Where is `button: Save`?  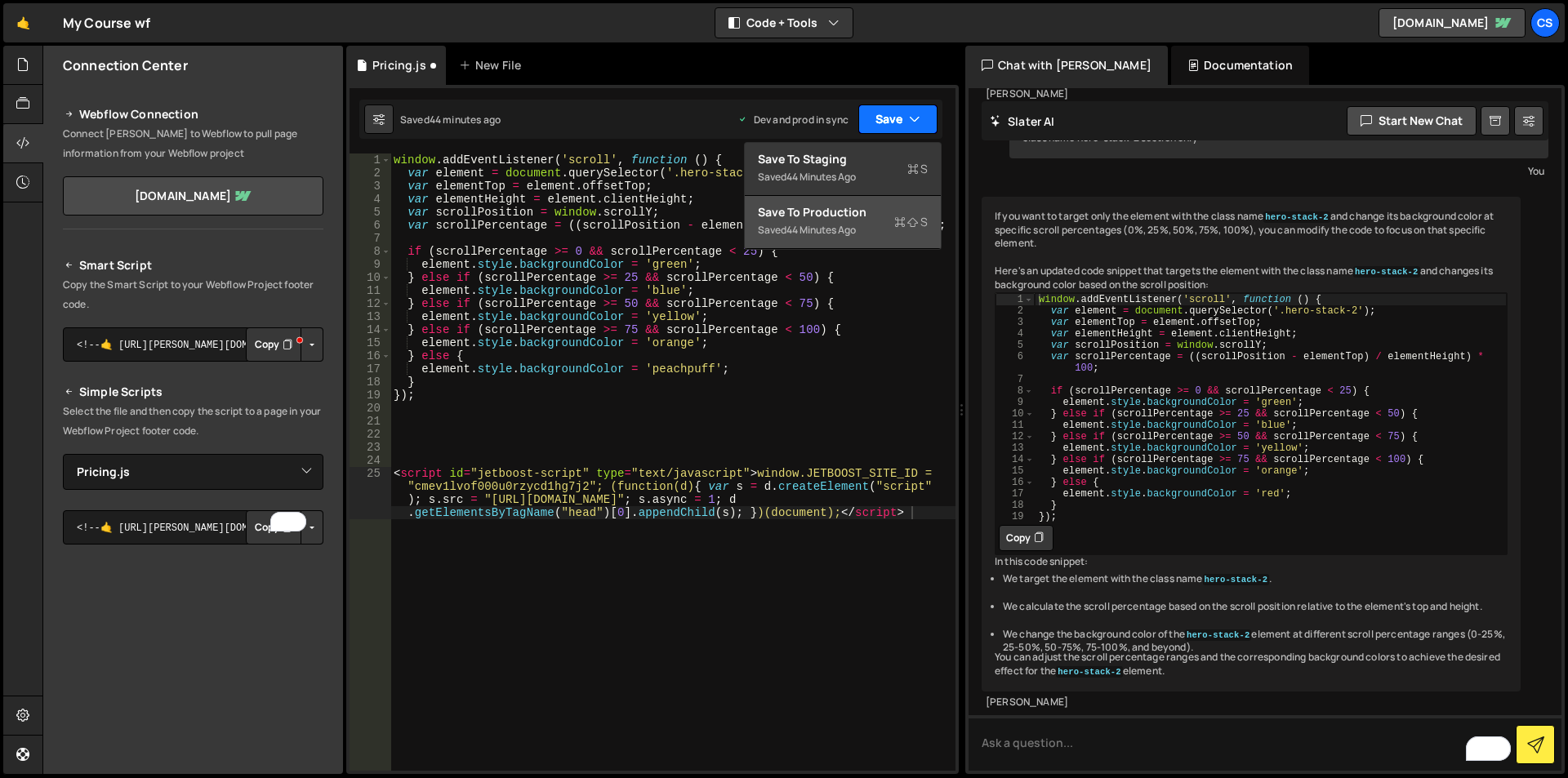 button: Save is located at coordinates (897, 119).